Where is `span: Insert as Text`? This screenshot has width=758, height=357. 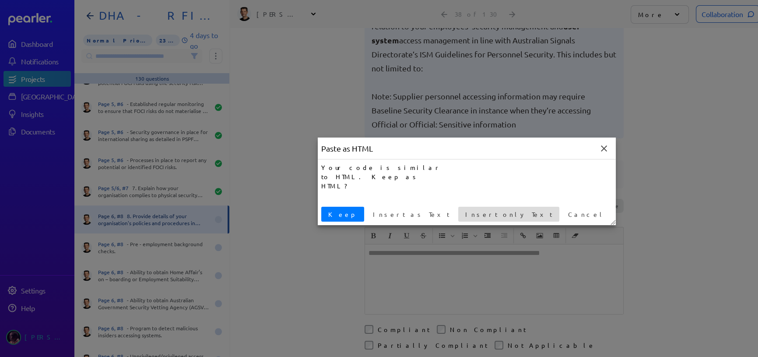 span: Insert as Text is located at coordinates (411, 214).